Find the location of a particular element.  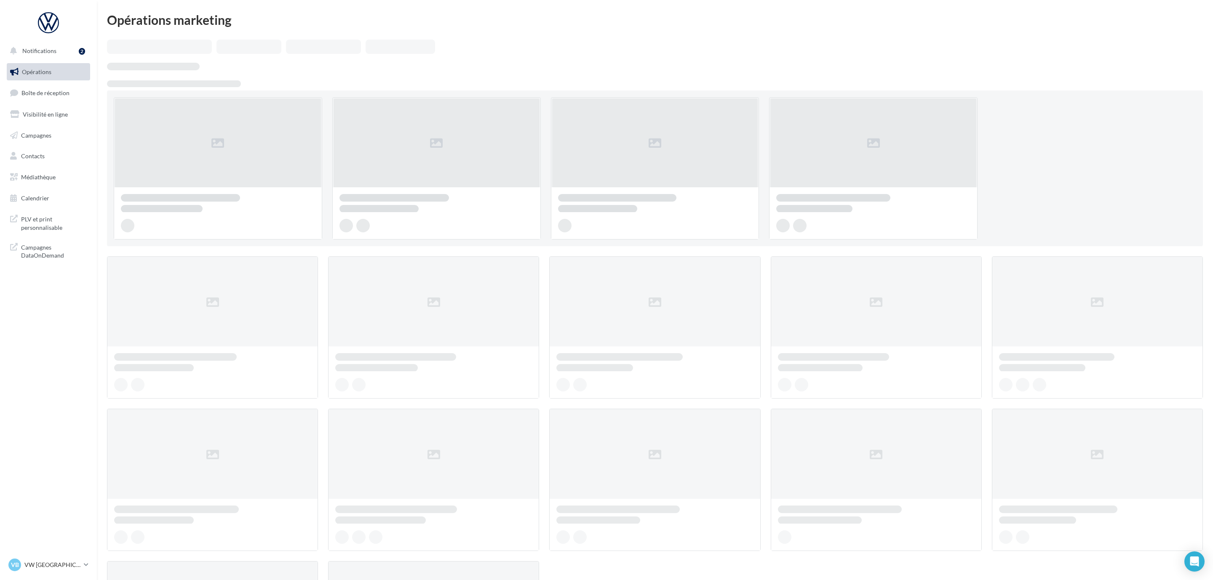

a: Campagnes is located at coordinates (48, 136).